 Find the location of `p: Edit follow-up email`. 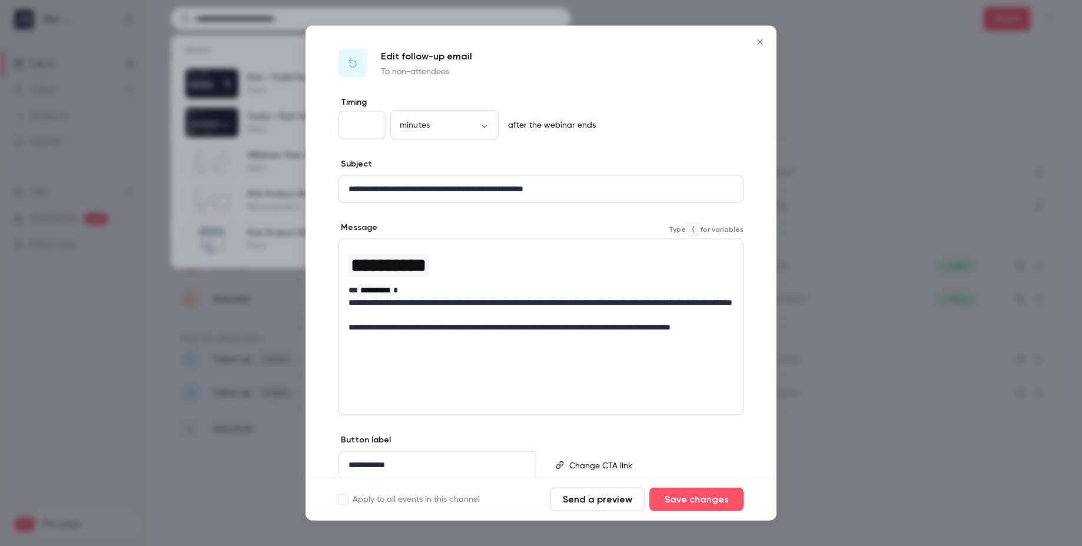

p: Edit follow-up email is located at coordinates (426, 57).